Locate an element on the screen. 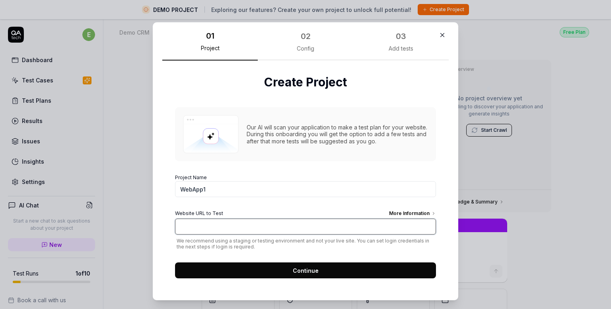 Image resolution: width=611 pixels, height=309 pixels. div: Add tests is located at coordinates (401, 49).